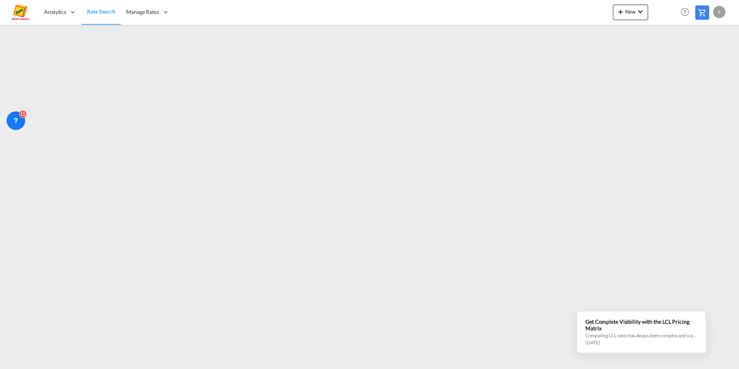 The height and width of the screenshot is (369, 739). I want to click on span: New, so click(630, 12).